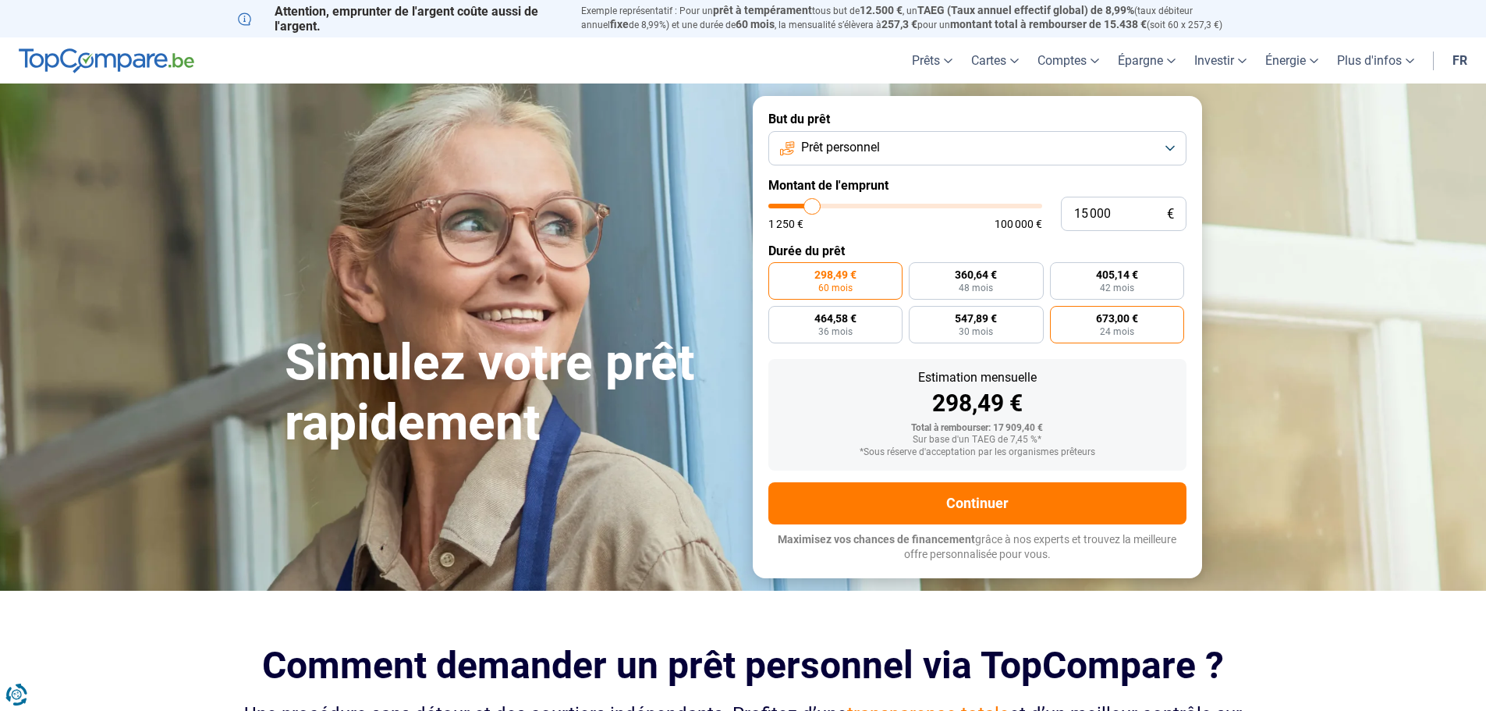 The height and width of the screenshot is (711, 1486). Describe the element at coordinates (978, 148) in the screenshot. I see `button: Prêt personnel` at that location.